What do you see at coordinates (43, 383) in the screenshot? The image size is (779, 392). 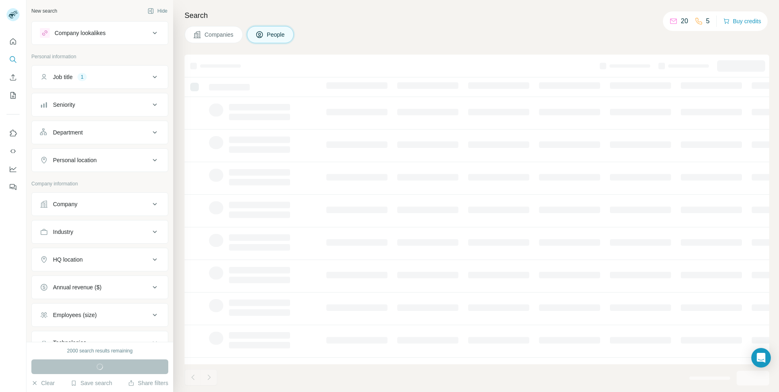 I see `button: Clear` at bounding box center [43, 383].